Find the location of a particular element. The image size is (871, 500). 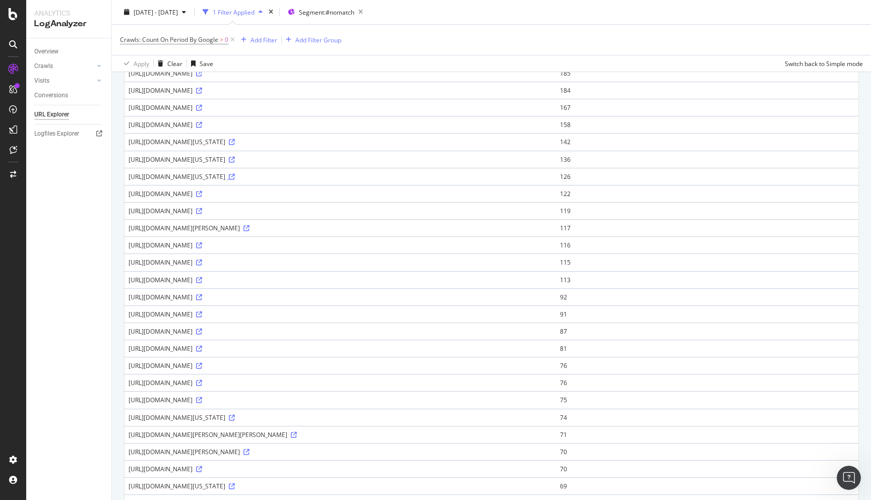

div: Add Filter is located at coordinates (264, 39).